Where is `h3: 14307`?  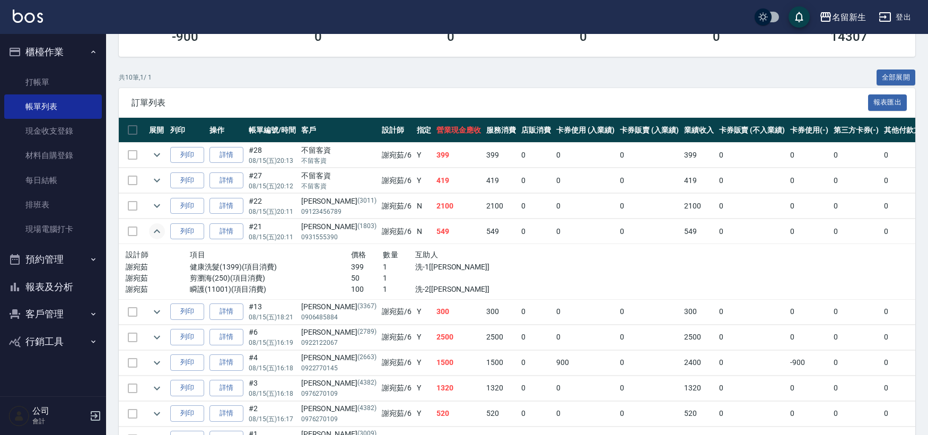 h3: 14307 is located at coordinates (849, 37).